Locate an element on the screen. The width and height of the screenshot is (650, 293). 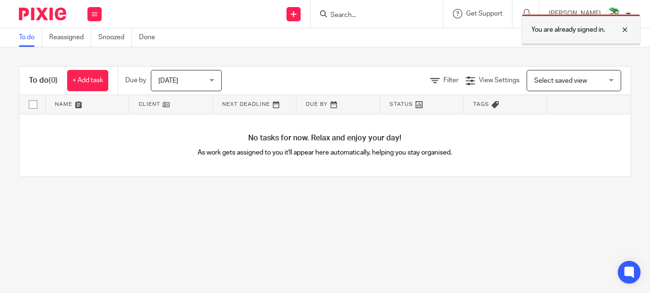
h1: To do is located at coordinates (43, 80).